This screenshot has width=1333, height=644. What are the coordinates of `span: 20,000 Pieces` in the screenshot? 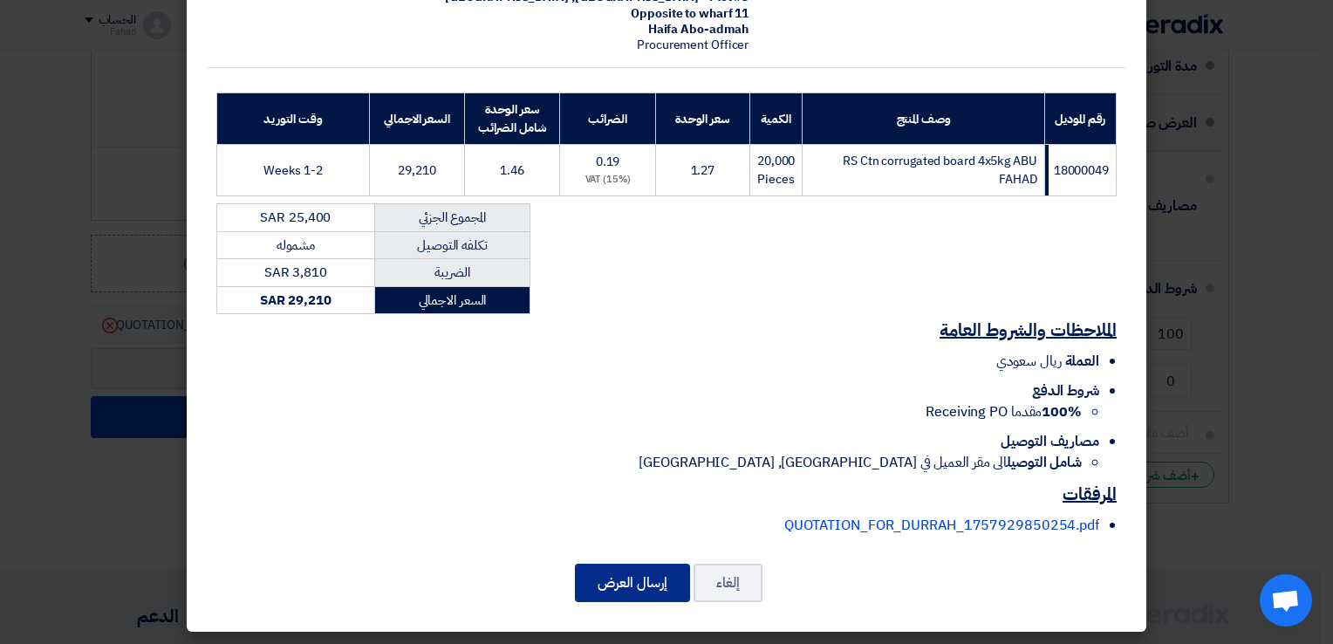 It's located at (775, 170).